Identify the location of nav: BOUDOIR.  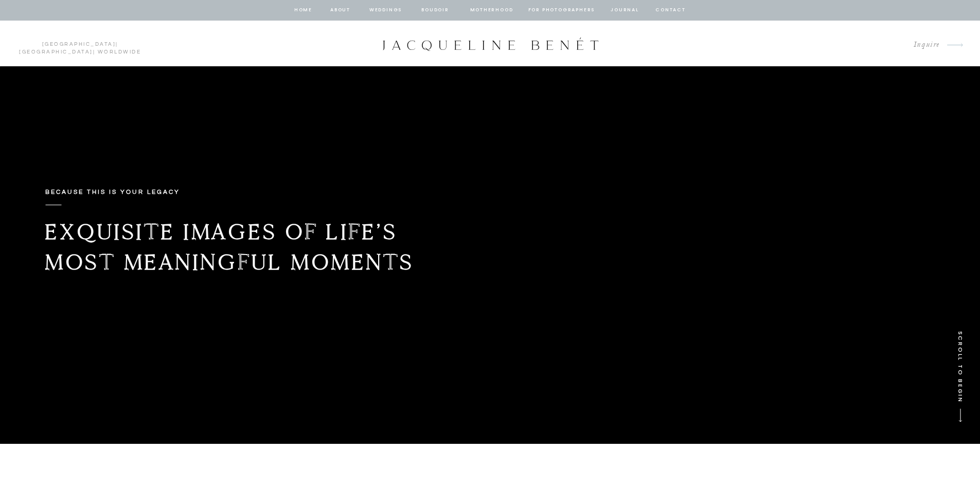
(435, 10).